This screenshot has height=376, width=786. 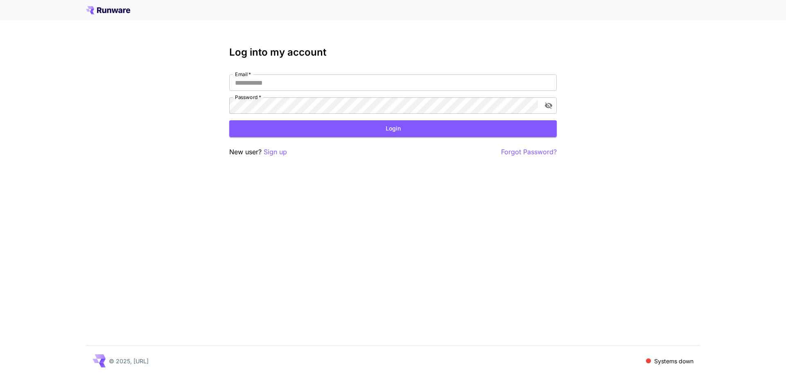 What do you see at coordinates (243, 74) in the screenshot?
I see `label: Email` at bounding box center [243, 74].